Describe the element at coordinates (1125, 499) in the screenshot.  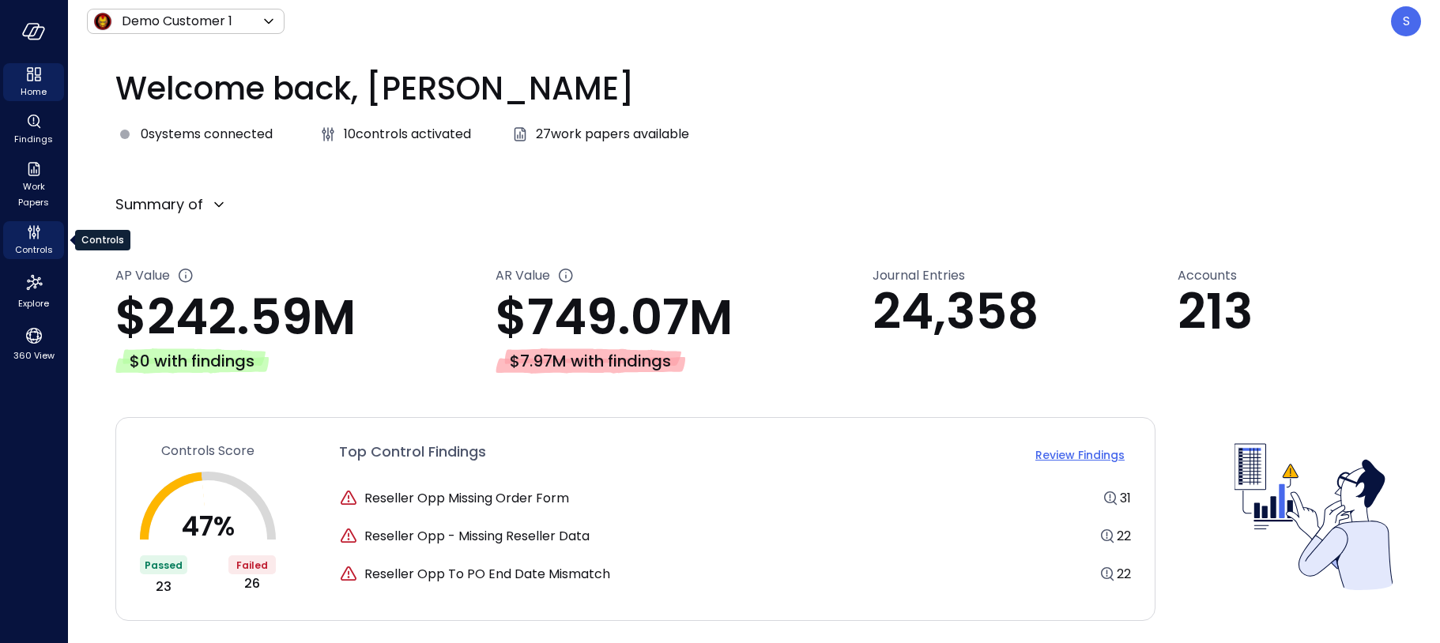
I see `a: 31` at that location.